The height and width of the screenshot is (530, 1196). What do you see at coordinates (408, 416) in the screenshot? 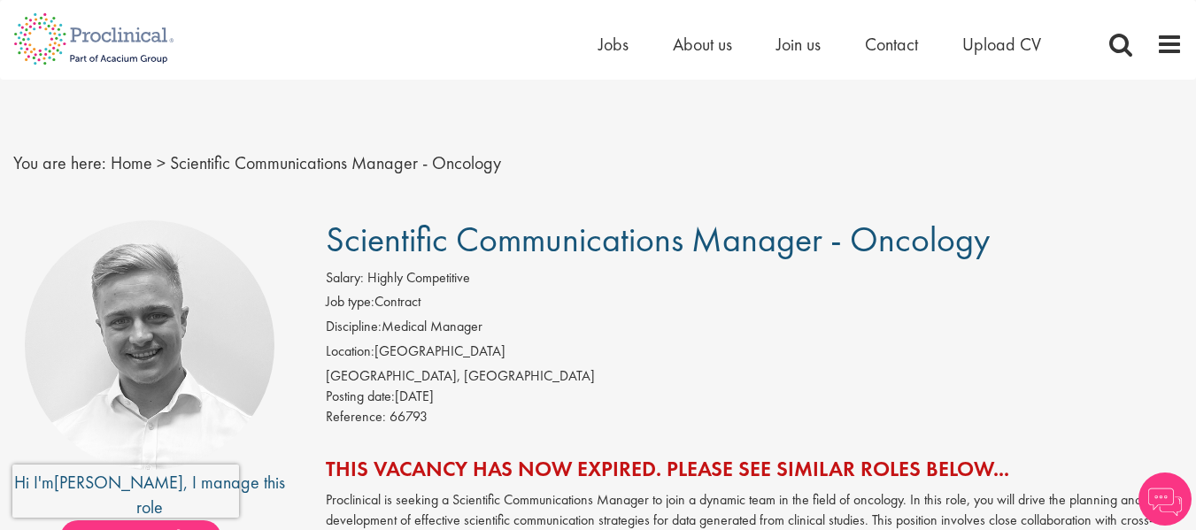
I see `span: 66793` at bounding box center [408, 416].